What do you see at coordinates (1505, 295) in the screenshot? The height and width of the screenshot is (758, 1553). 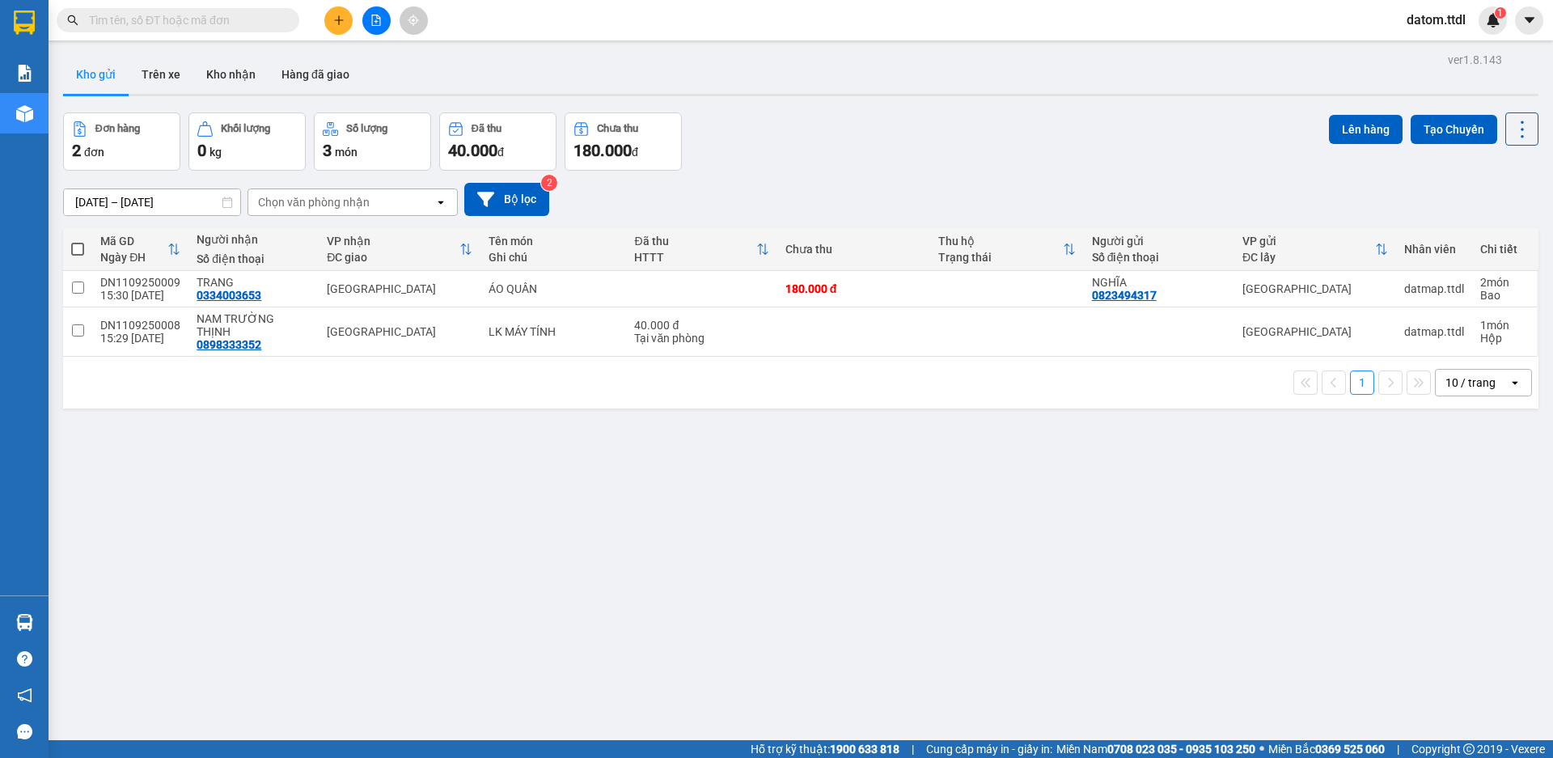 I see `div: Bao` at bounding box center [1505, 295].